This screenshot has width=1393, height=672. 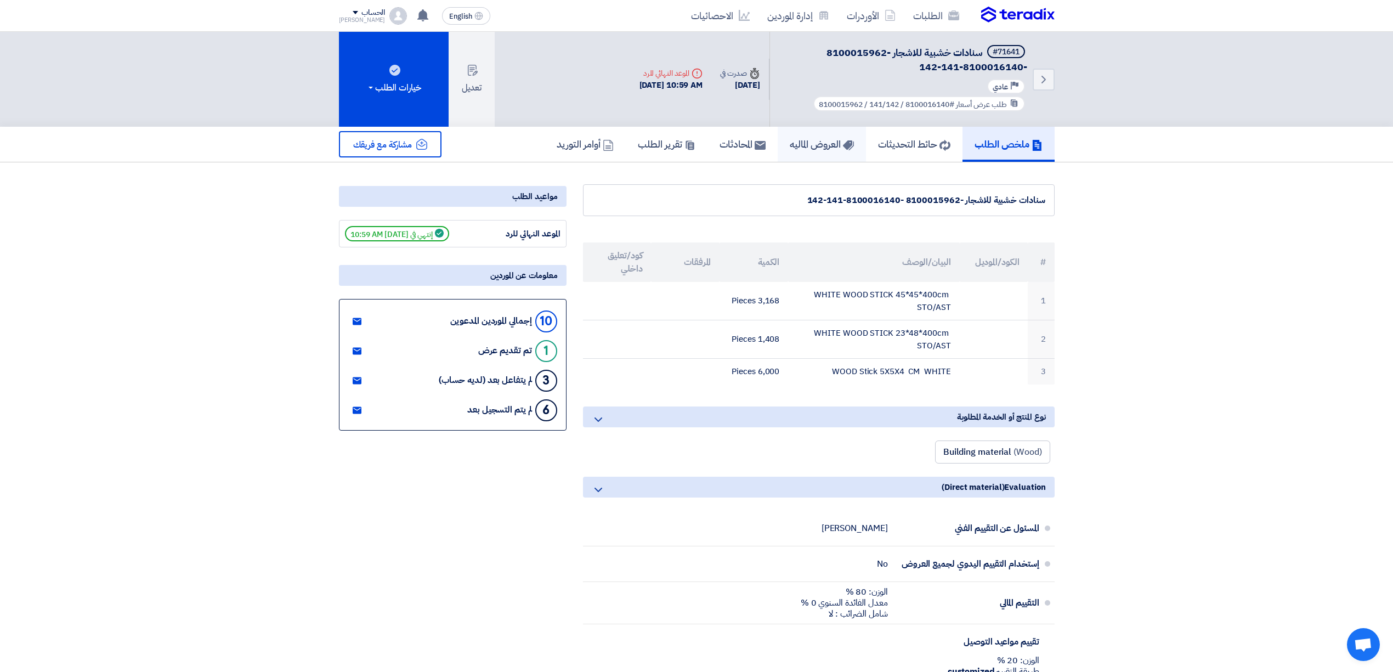 What do you see at coordinates (685, 262) in the screenshot?
I see `th: المرفقات` at bounding box center [685, 262].